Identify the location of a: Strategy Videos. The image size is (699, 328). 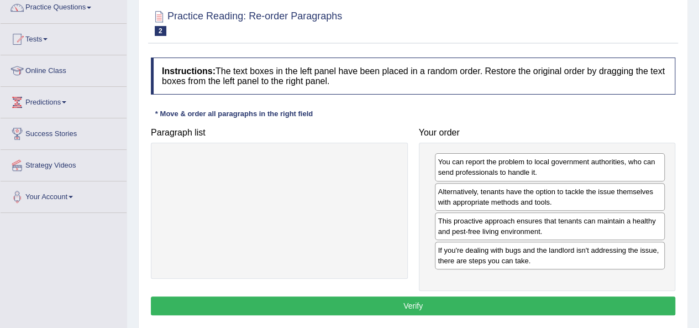
(64, 164).